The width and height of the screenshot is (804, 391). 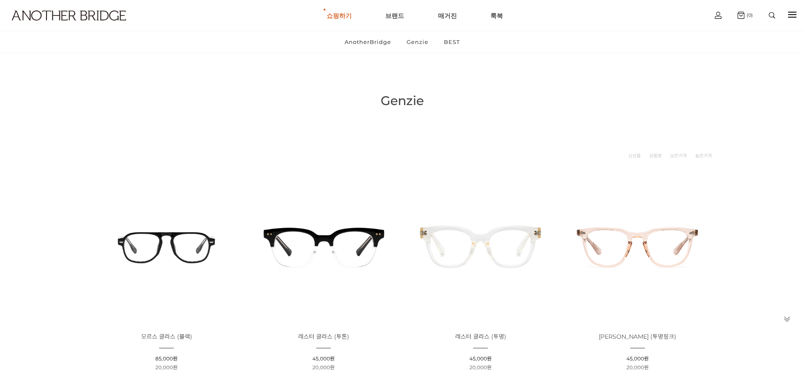 I want to click on span: 레스터 글라스 (투명), so click(x=480, y=336).